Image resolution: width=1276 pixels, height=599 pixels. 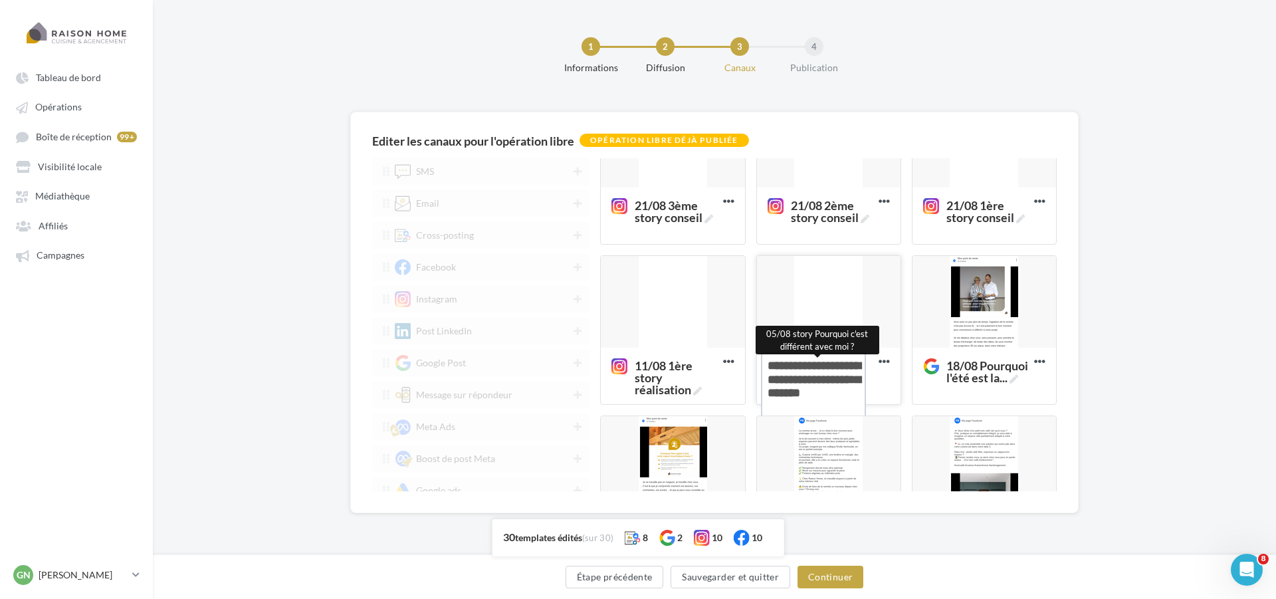 I want to click on span: Opérations, so click(x=58, y=107).